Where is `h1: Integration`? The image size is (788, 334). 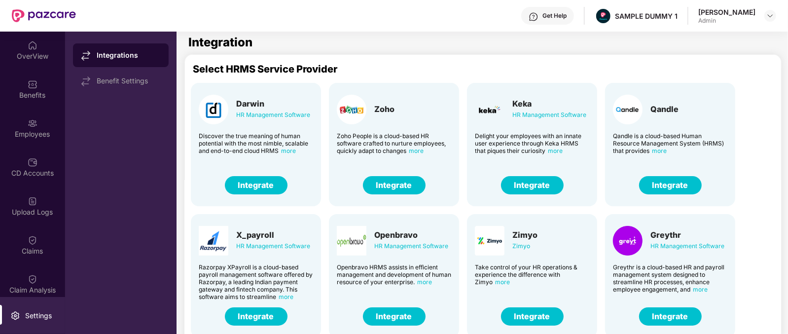 h1: Integration is located at coordinates (220, 42).